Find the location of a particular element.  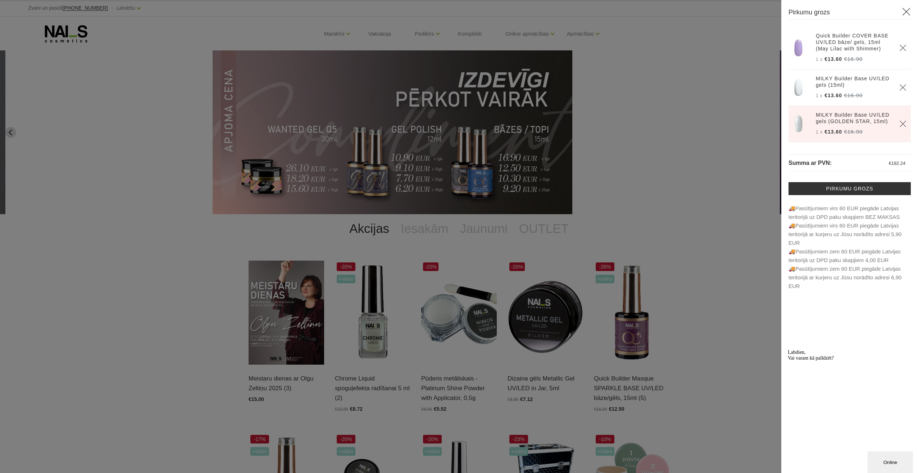

h3: Pirkumu grozs is located at coordinates (850, 13).